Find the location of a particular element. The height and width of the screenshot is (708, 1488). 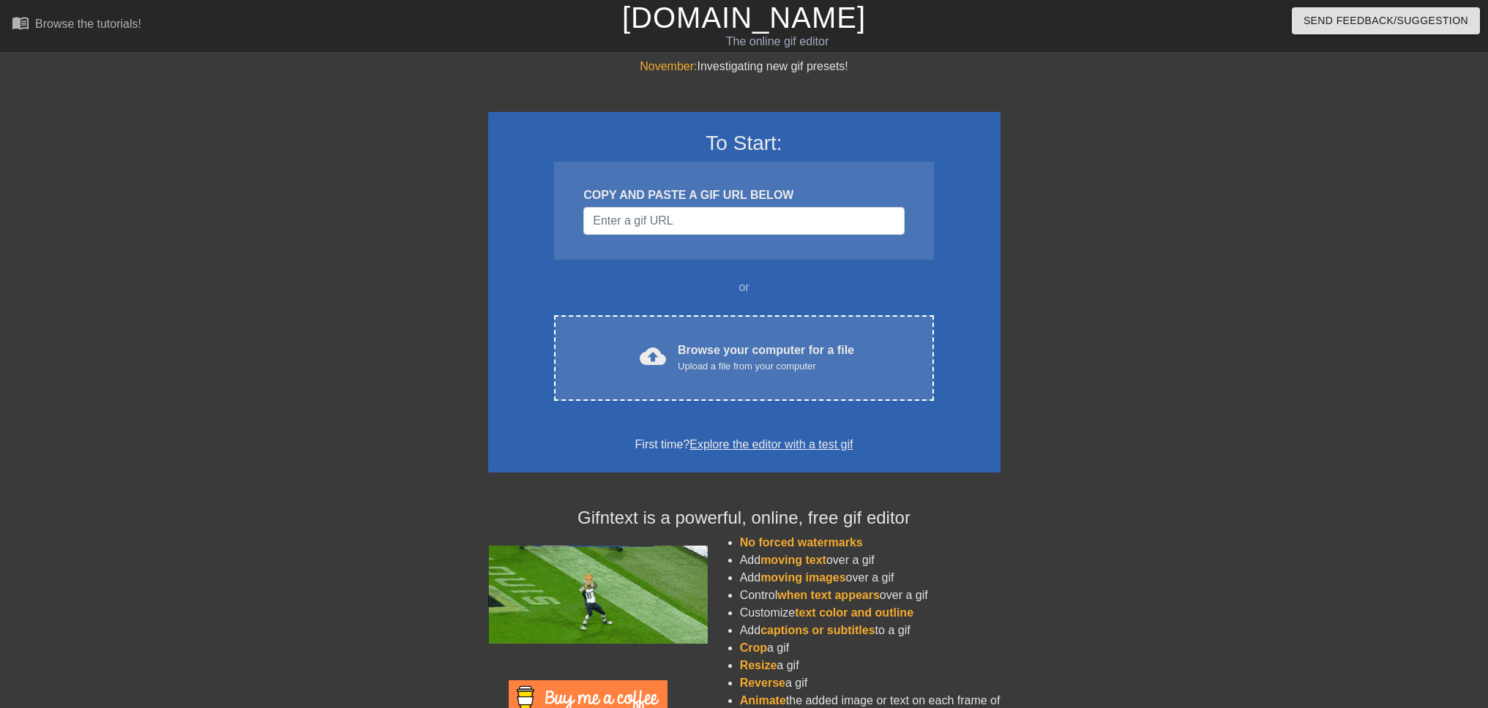

li: Control over a gif is located at coordinates (870, 596).